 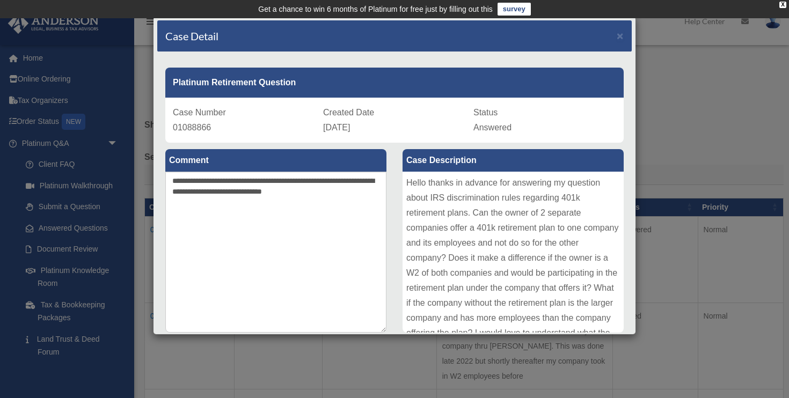 I want to click on button: Close, so click(x=620, y=35).